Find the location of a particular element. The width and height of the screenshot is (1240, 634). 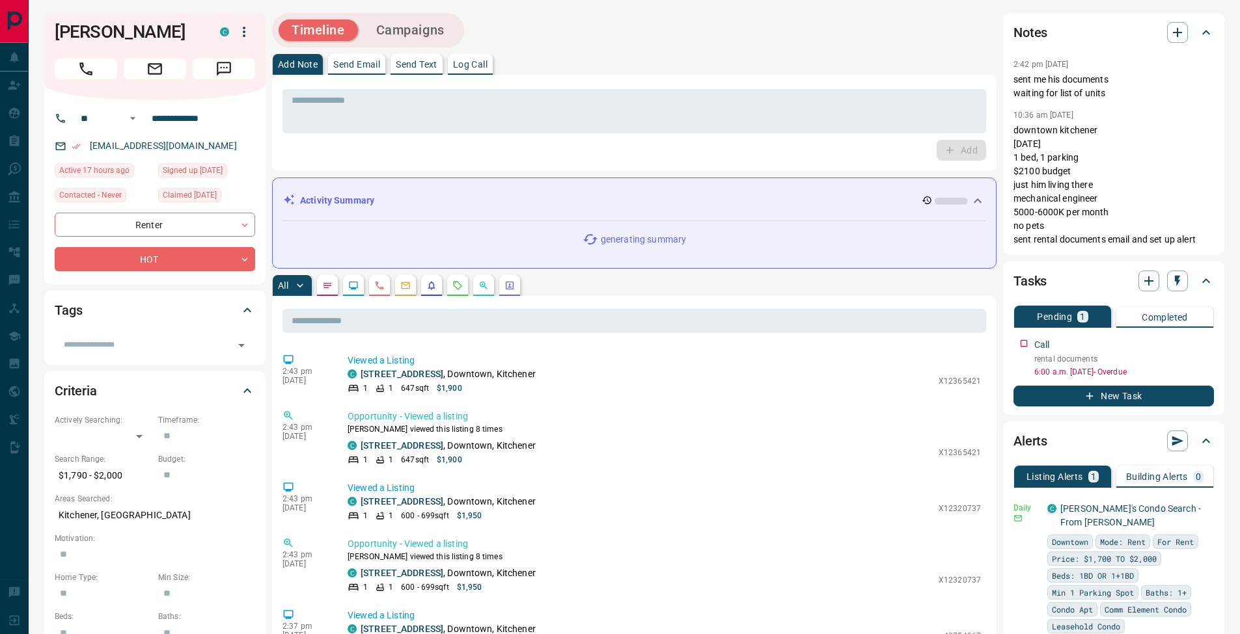

p: Daily is located at coordinates (1026, 508).